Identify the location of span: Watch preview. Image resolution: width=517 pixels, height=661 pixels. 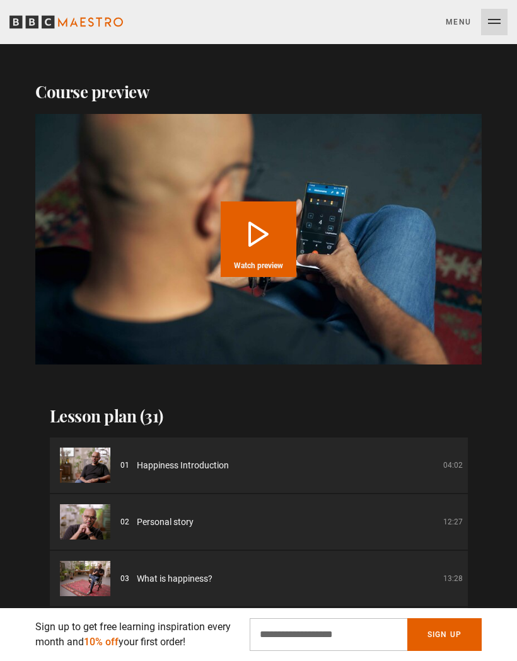
(258, 266).